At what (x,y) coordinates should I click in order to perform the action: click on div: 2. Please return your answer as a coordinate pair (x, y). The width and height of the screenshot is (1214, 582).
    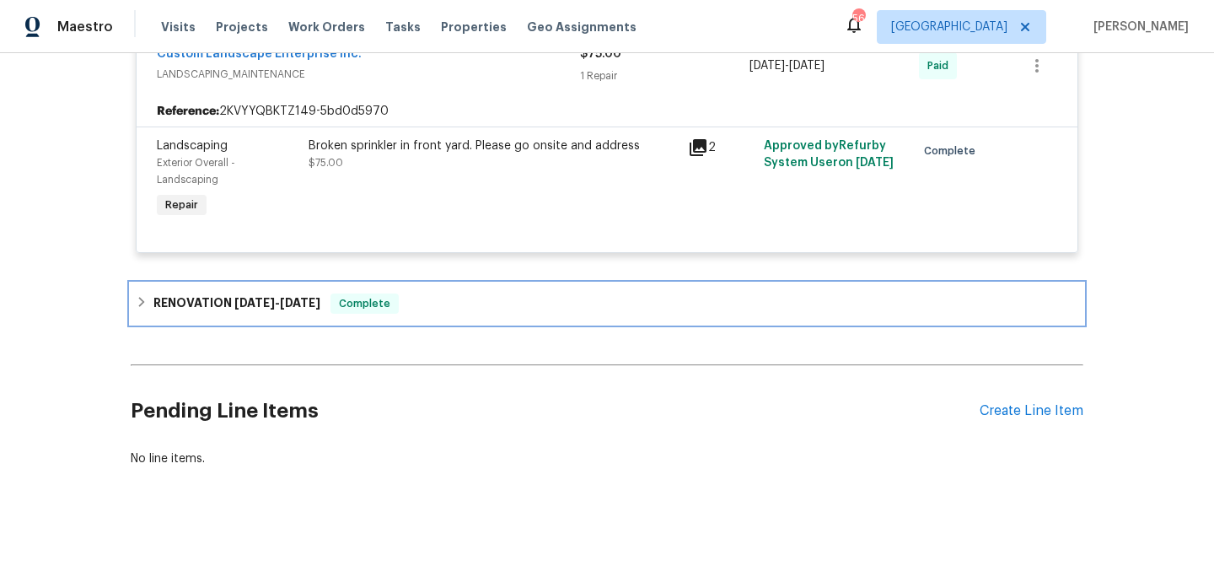
    Looking at the image, I should click on (721, 148).